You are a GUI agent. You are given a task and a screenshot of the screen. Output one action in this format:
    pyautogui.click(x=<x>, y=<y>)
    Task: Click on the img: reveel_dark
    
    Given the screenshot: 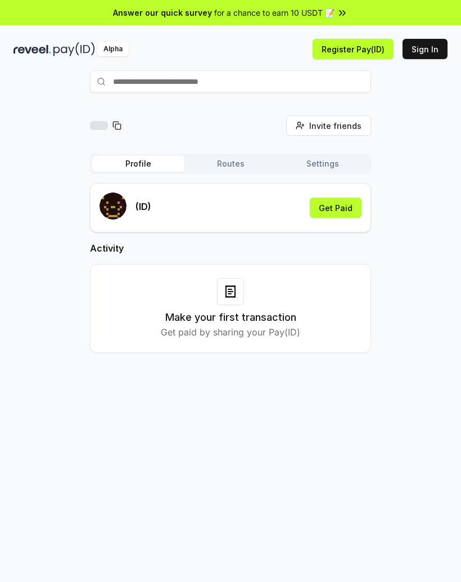 What is the action you would take?
    pyautogui.click(x=32, y=49)
    